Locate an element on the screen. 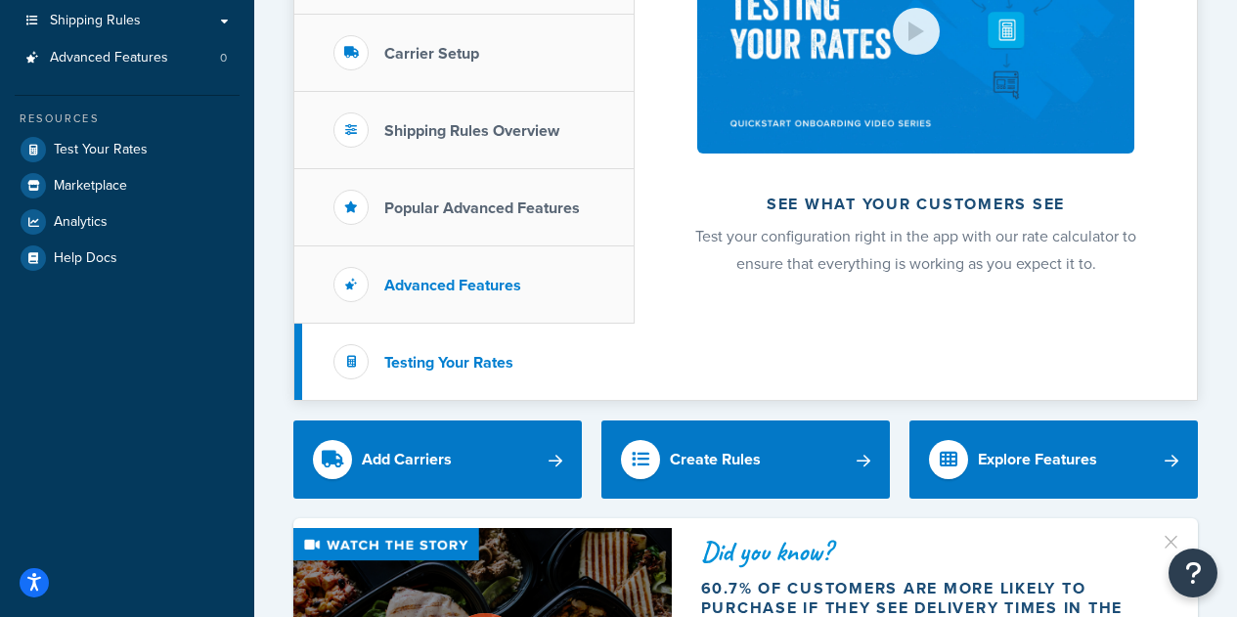 The image size is (1237, 617). span: Analytics is located at coordinates (80, 222).